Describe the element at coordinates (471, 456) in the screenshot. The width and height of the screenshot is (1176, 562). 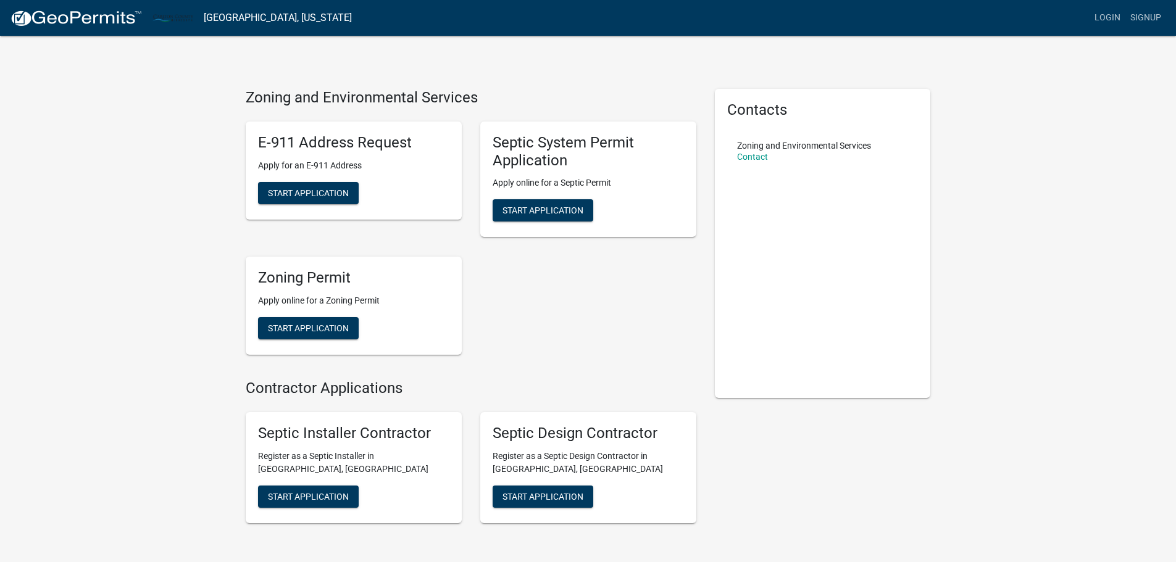
I see `wm-workflow-list-section: Contractor Applications` at that location.